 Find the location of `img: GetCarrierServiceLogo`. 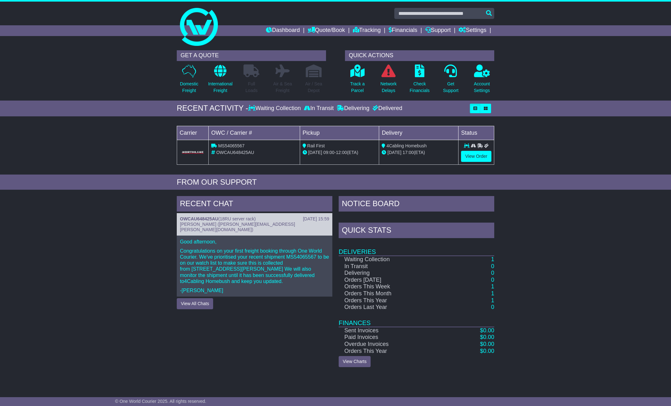

img: GetCarrierServiceLogo is located at coordinates (193, 152).